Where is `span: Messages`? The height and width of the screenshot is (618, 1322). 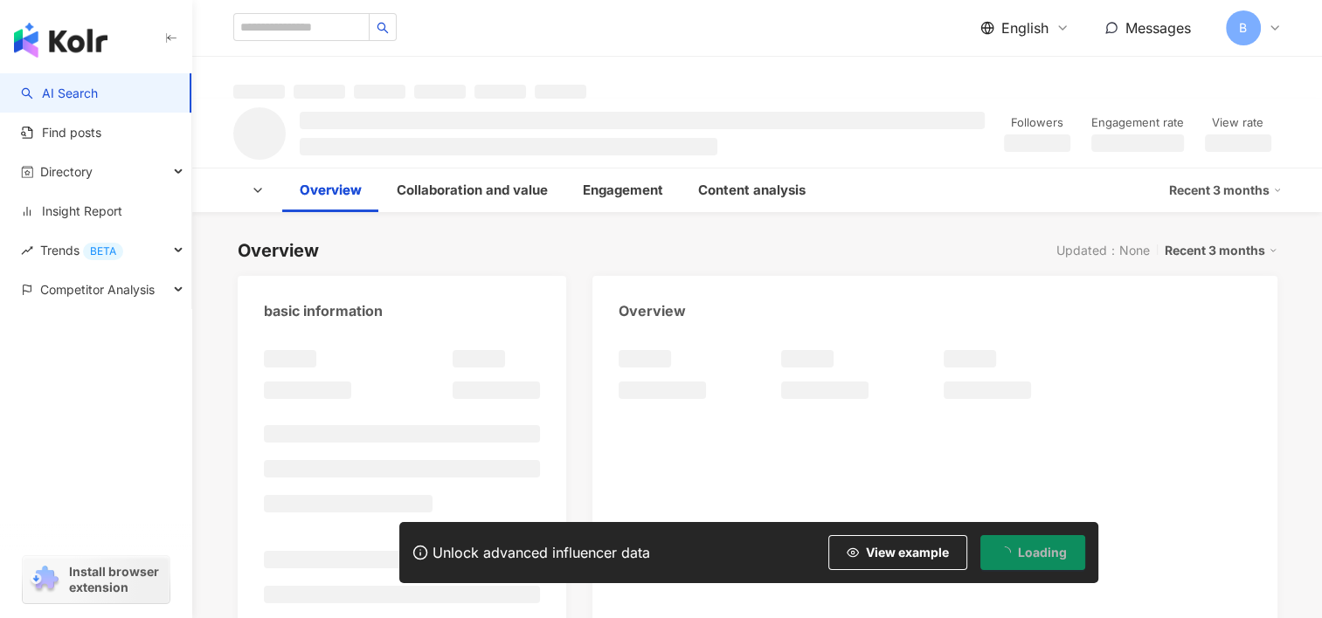 span: Messages is located at coordinates (1157, 28).